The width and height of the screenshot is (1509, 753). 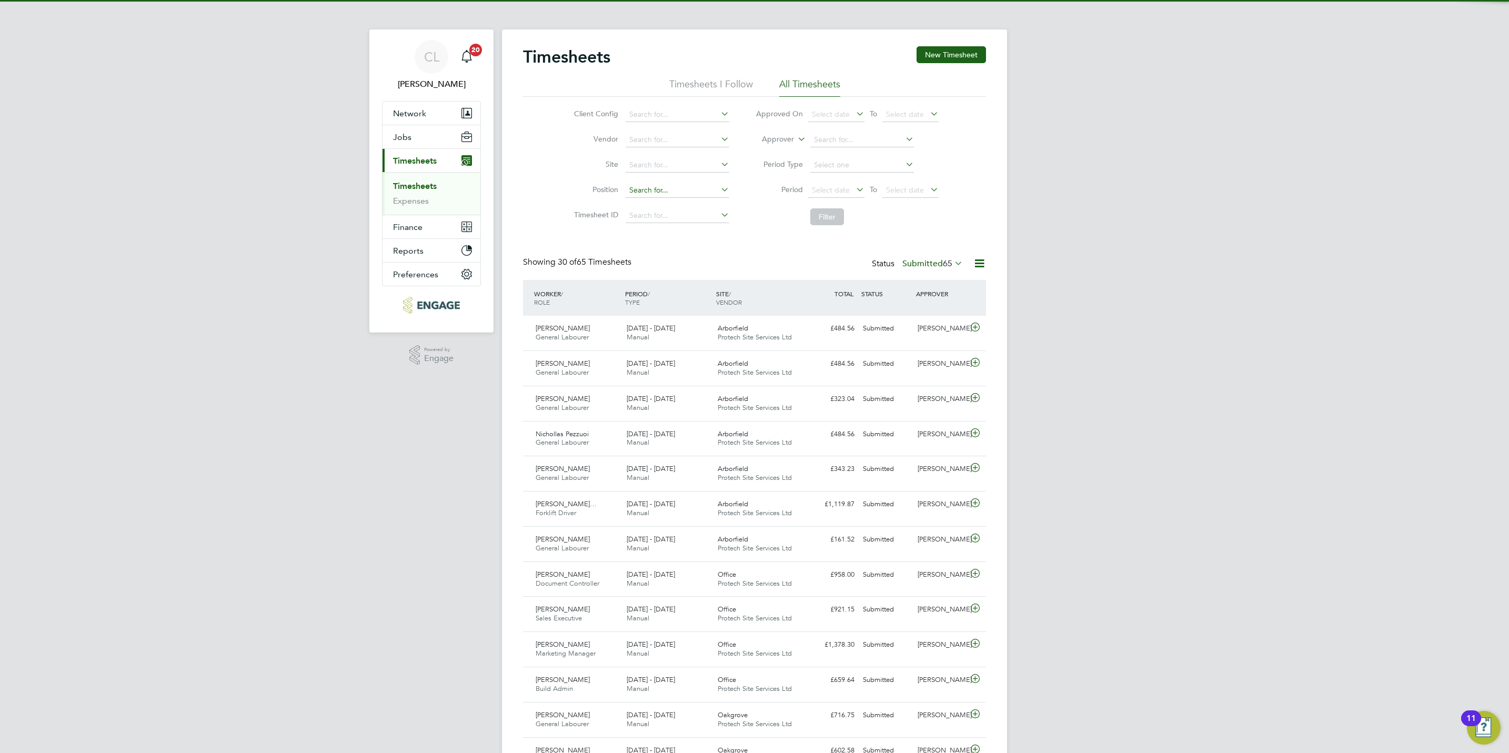 What do you see at coordinates (431, 57) in the screenshot?
I see `span: CL` at bounding box center [431, 57].